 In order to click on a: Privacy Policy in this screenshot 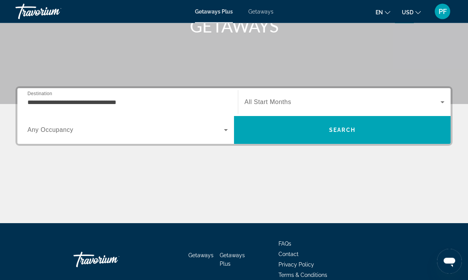, I will do `click(296, 265)`.